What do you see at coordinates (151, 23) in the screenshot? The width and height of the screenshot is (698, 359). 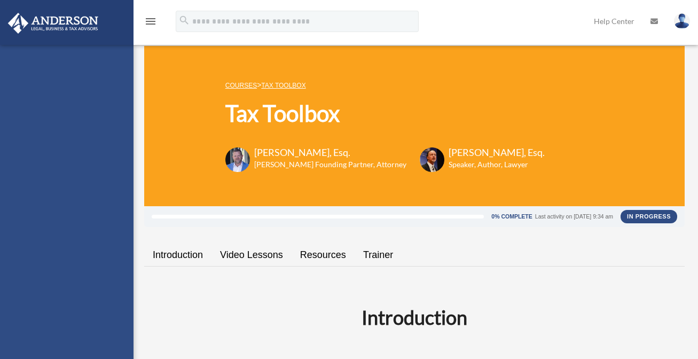 I see `a: menu` at bounding box center [151, 23].